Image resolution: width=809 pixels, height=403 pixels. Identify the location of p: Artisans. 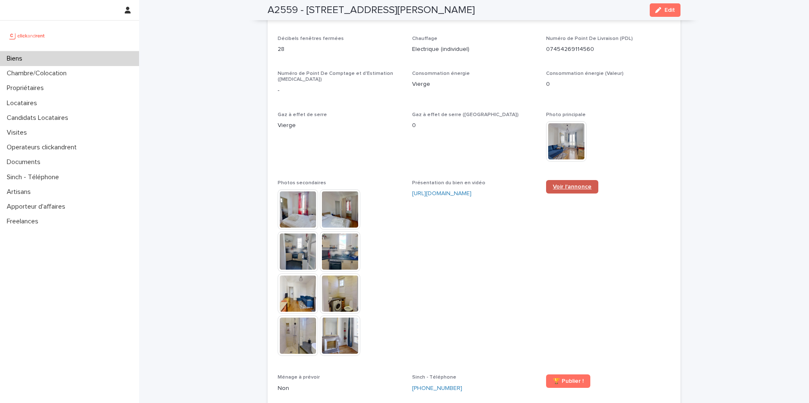
(20, 192).